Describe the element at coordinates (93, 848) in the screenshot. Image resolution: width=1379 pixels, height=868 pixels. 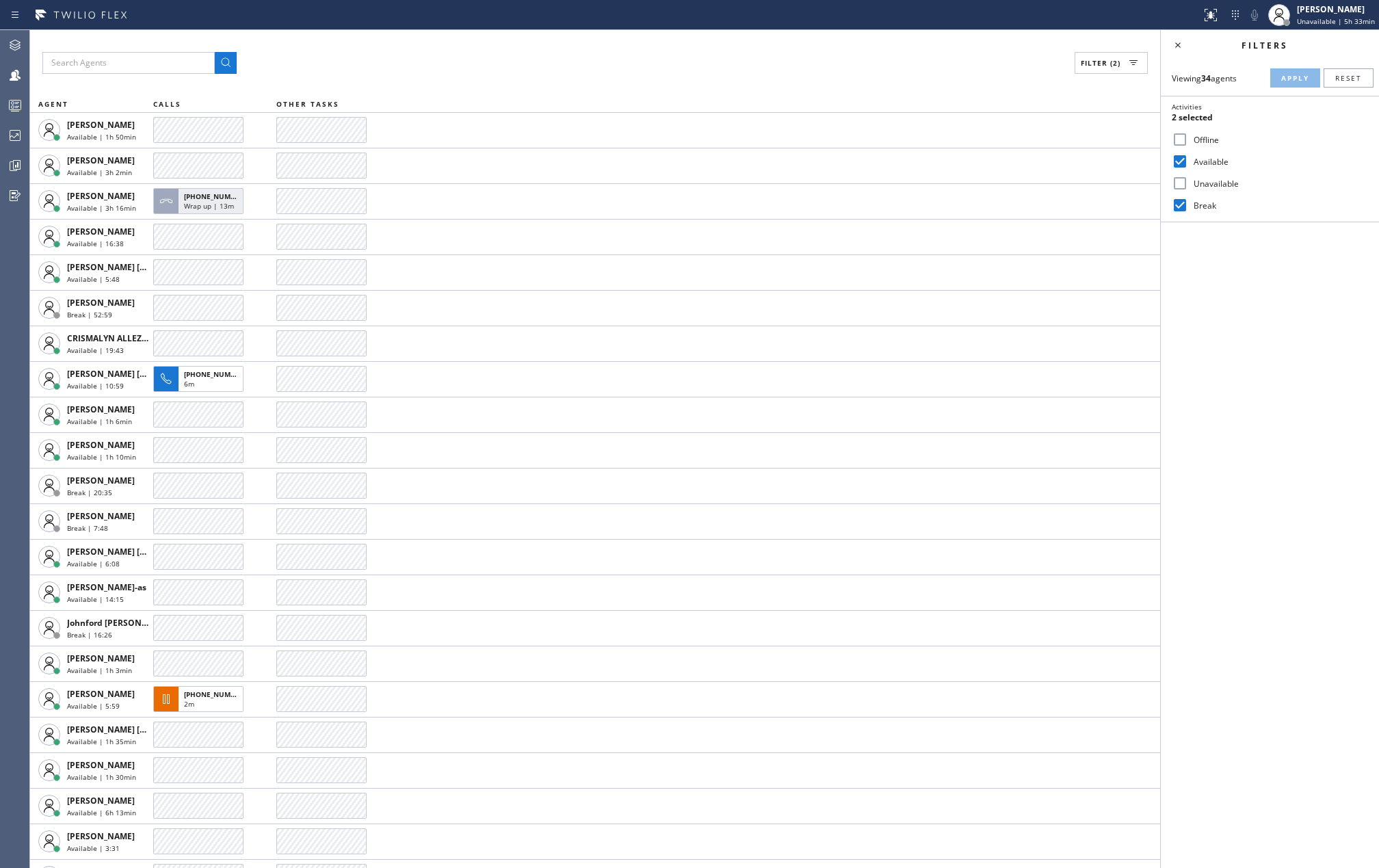
I see `span: Available | 3:31` at that location.